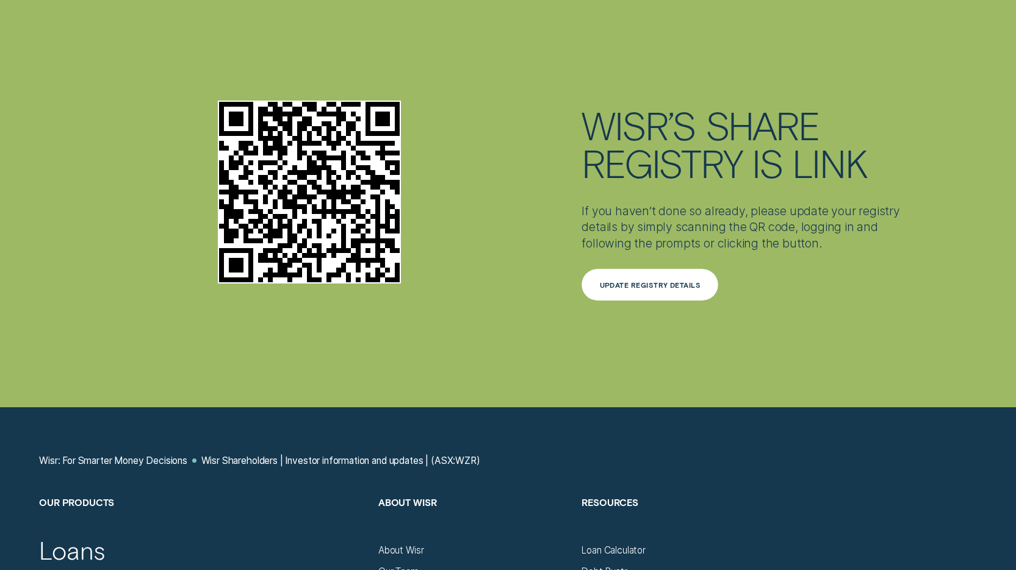 The height and width of the screenshot is (570, 1016). I want to click on a: Wisr Shareholders | Investor information and updates | (ASX:WZR), so click(340, 461).